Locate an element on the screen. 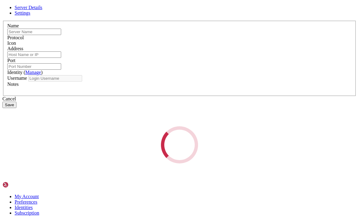 This screenshot has width=359, height=217. a: Server Details is located at coordinates (28, 7).